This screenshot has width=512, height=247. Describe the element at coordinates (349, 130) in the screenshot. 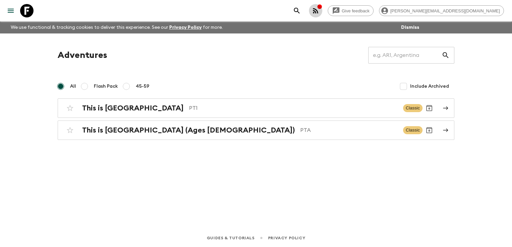

I see `p: PTA` at that location.